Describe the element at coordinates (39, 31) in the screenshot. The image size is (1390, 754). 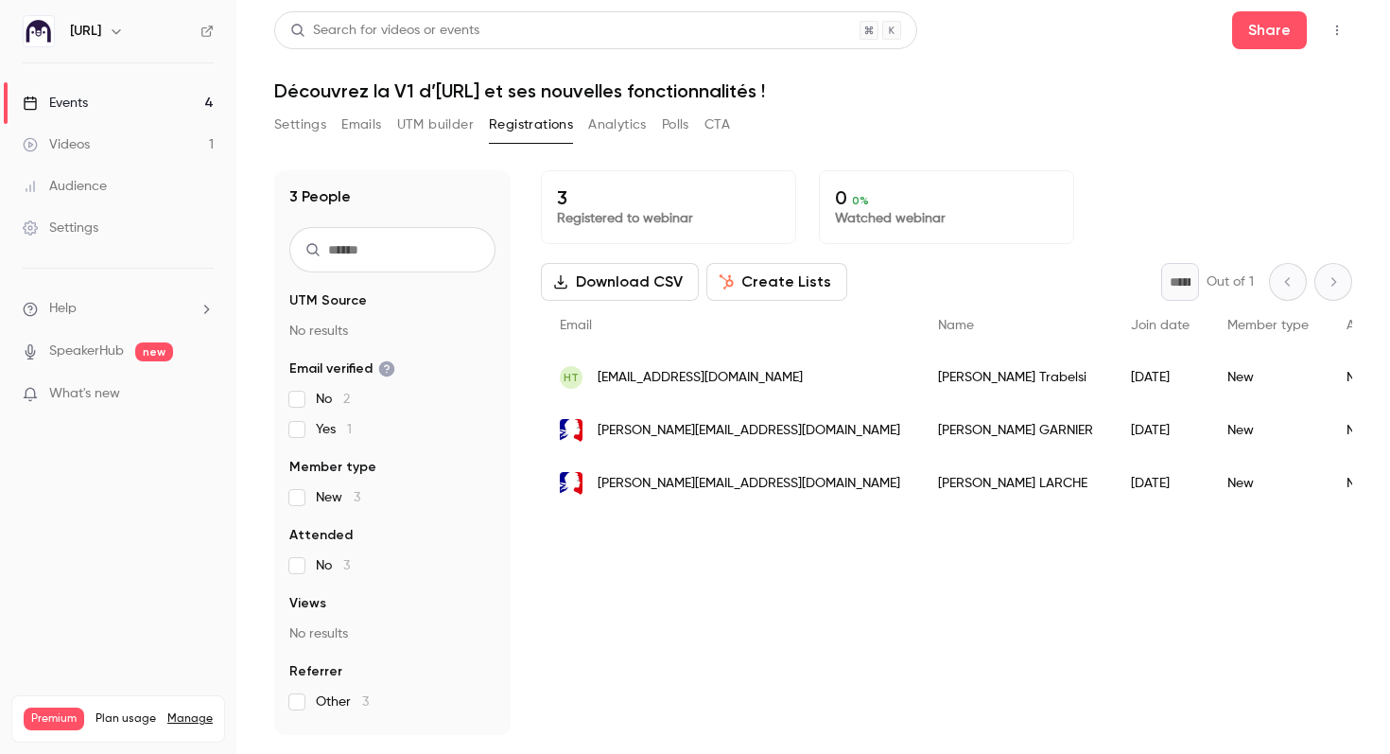
I see `img: Ed.ai` at that location.